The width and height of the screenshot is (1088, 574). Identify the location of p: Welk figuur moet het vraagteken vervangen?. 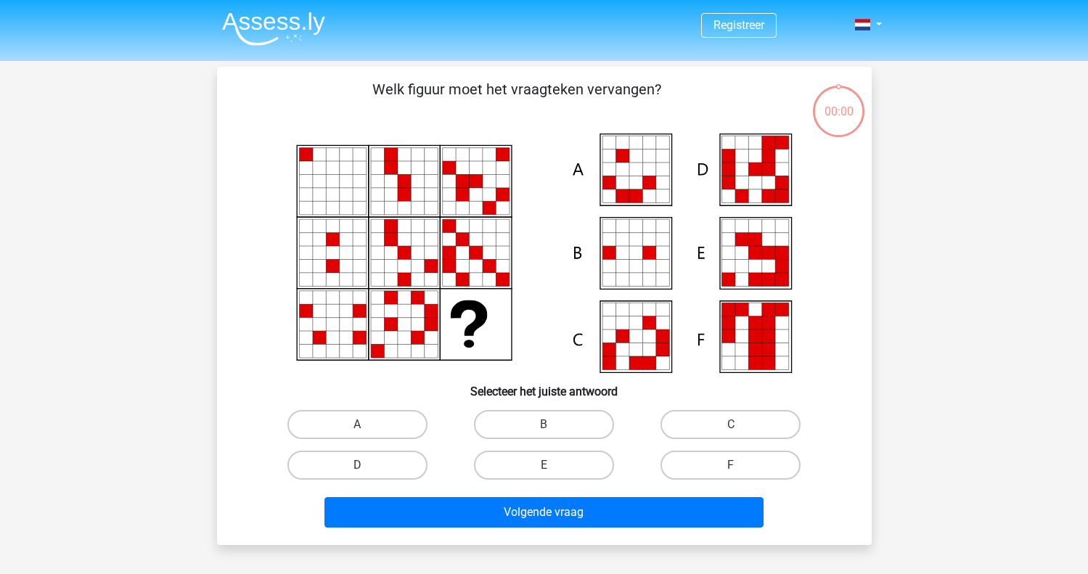
(517, 100).